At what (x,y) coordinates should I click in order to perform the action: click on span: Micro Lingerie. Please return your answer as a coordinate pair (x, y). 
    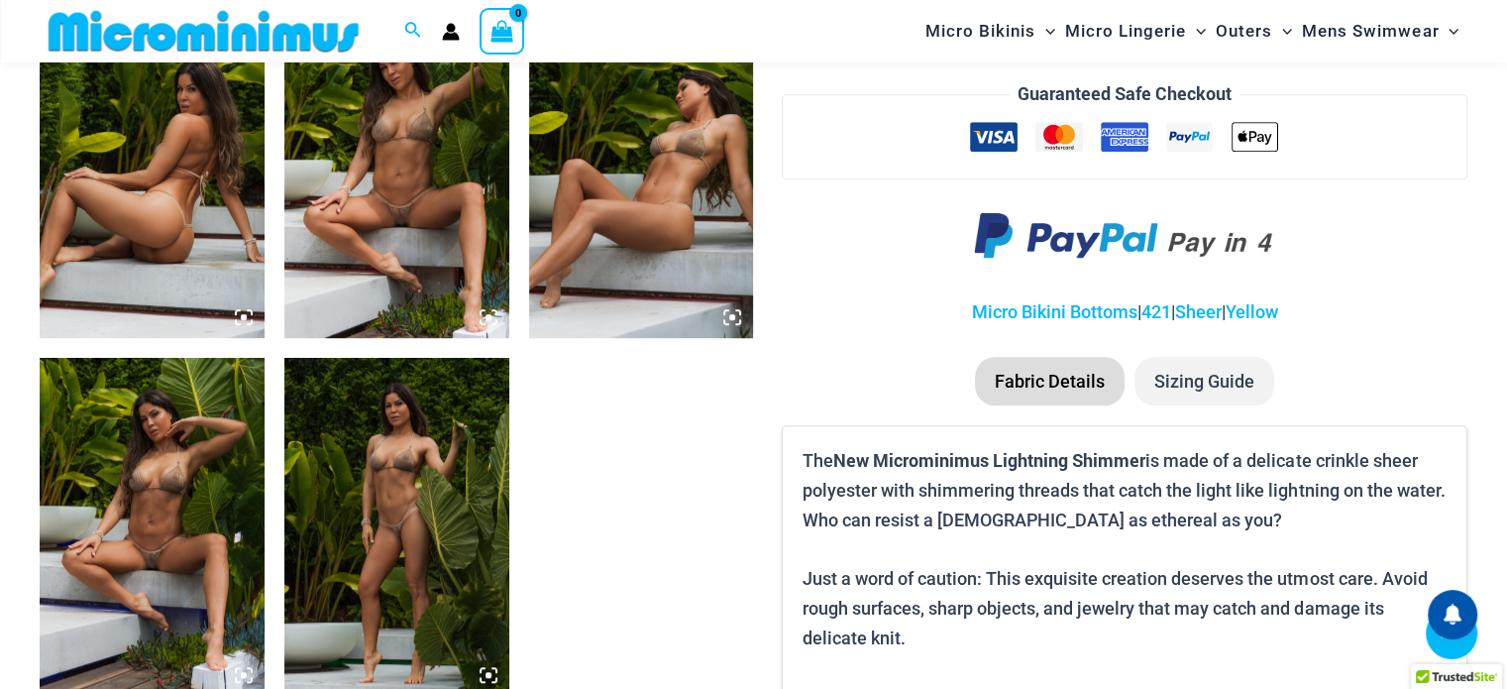
    Looking at the image, I should click on (1126, 31).